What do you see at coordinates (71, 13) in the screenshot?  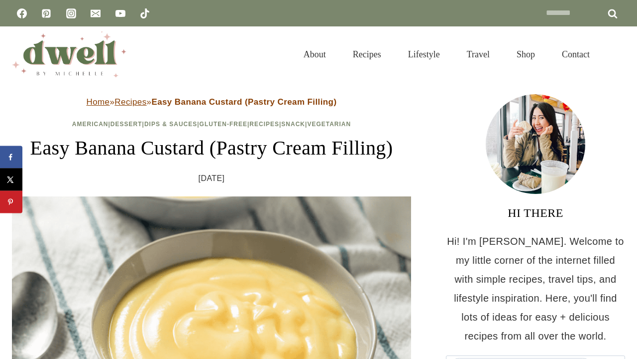 I see `a: Instagram` at bounding box center [71, 13].